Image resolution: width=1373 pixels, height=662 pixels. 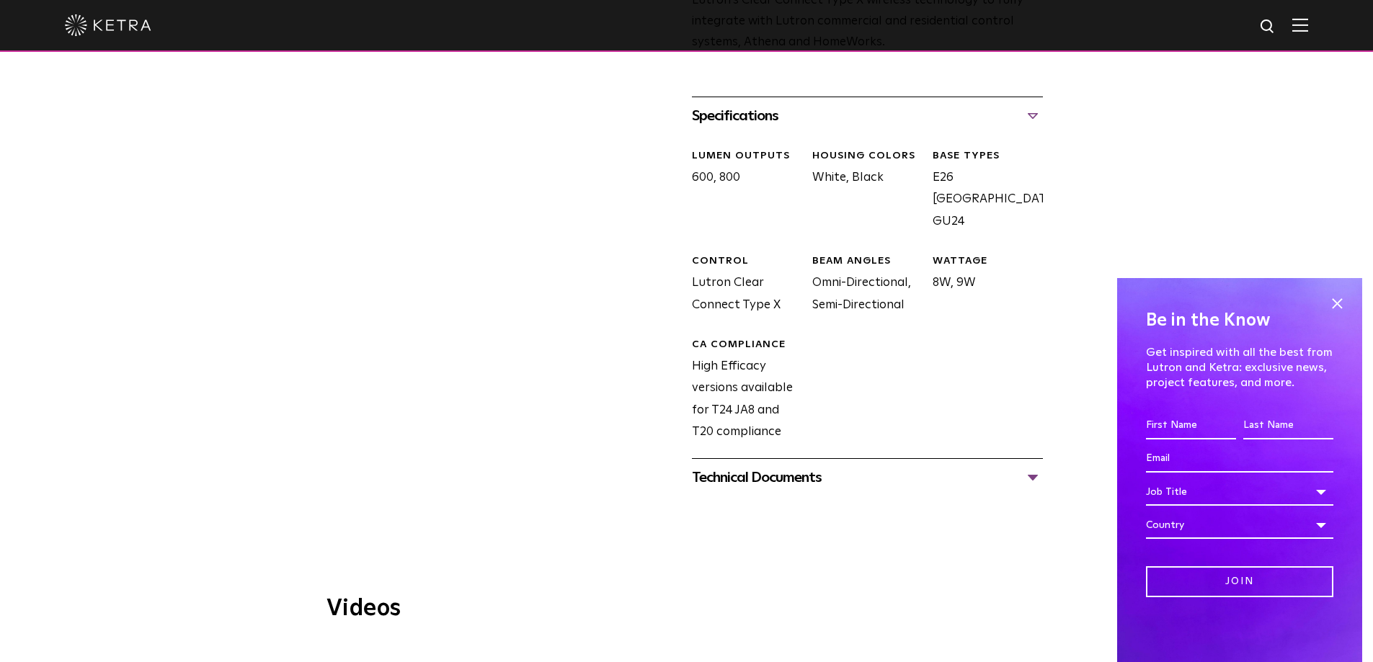 What do you see at coordinates (1240, 459) in the screenshot?
I see `input: Email` at bounding box center [1240, 459].